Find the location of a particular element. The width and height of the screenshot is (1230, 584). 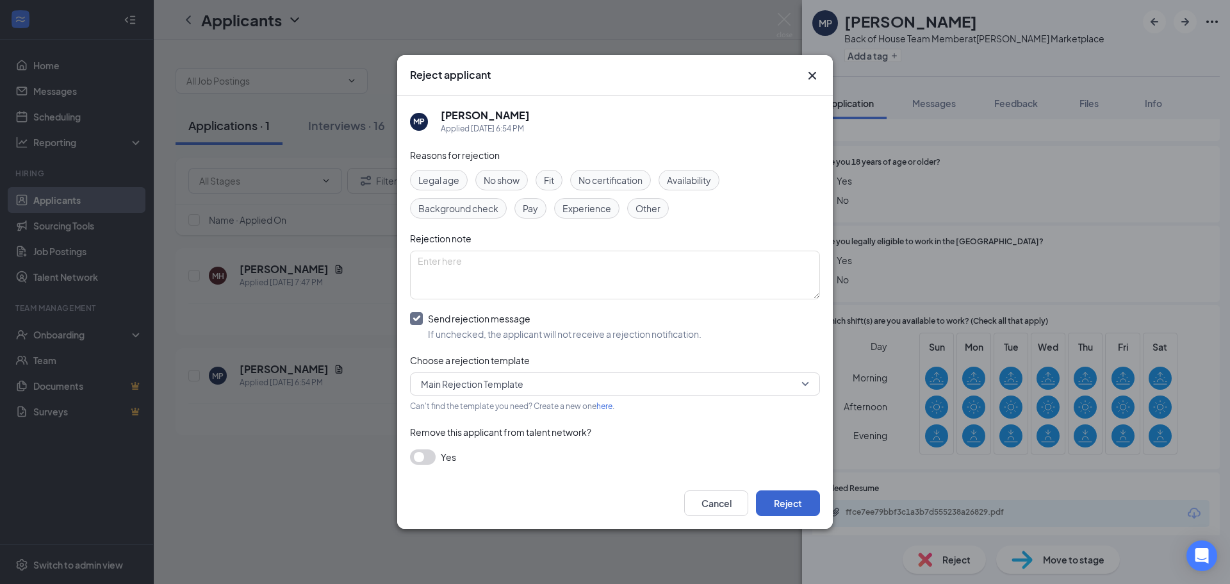

span: Yes is located at coordinates (448, 457).